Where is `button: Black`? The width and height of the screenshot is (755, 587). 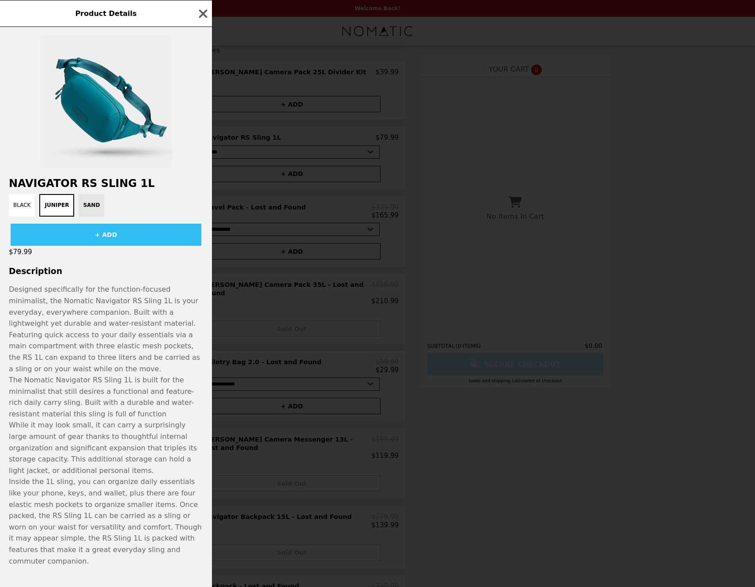 button: Black is located at coordinates (22, 205).